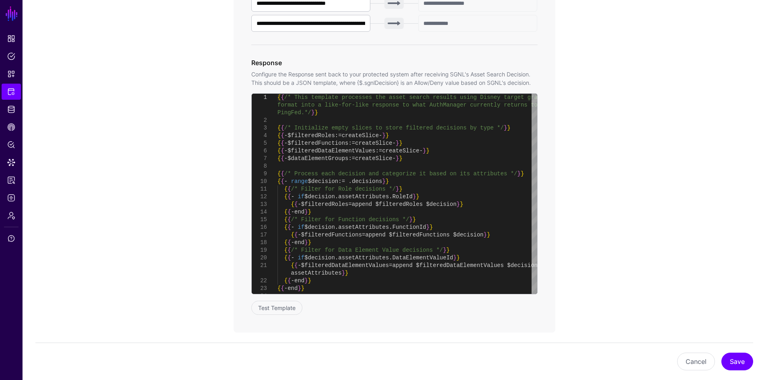  What do you see at coordinates (360, 105) in the screenshot?
I see `span: format into a like-for-like response to what Auth` at bounding box center [360, 105].